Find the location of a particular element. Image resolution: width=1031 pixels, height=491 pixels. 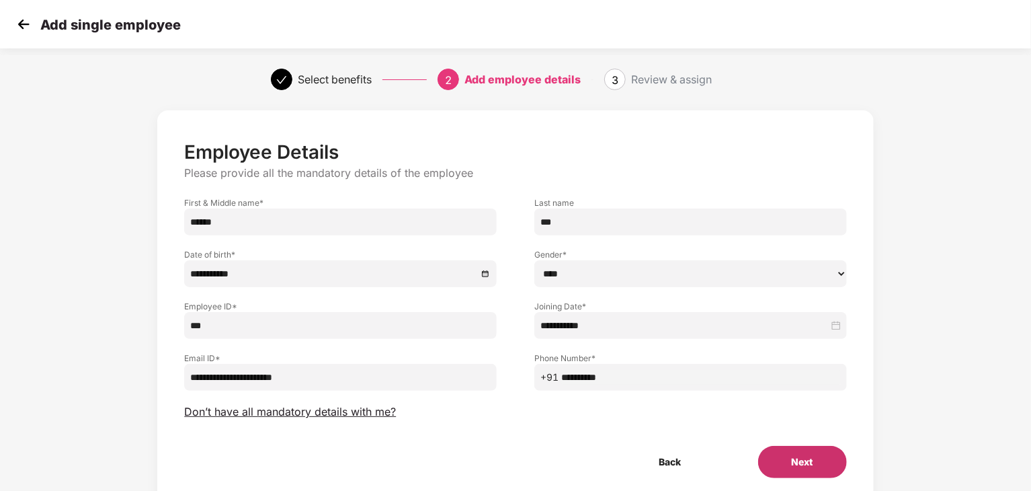

label: Last name is located at coordinates (690, 202).